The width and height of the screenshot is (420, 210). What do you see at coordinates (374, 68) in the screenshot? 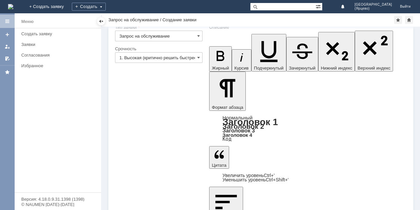
I see `span: Верхний индекс` at bounding box center [374, 68].